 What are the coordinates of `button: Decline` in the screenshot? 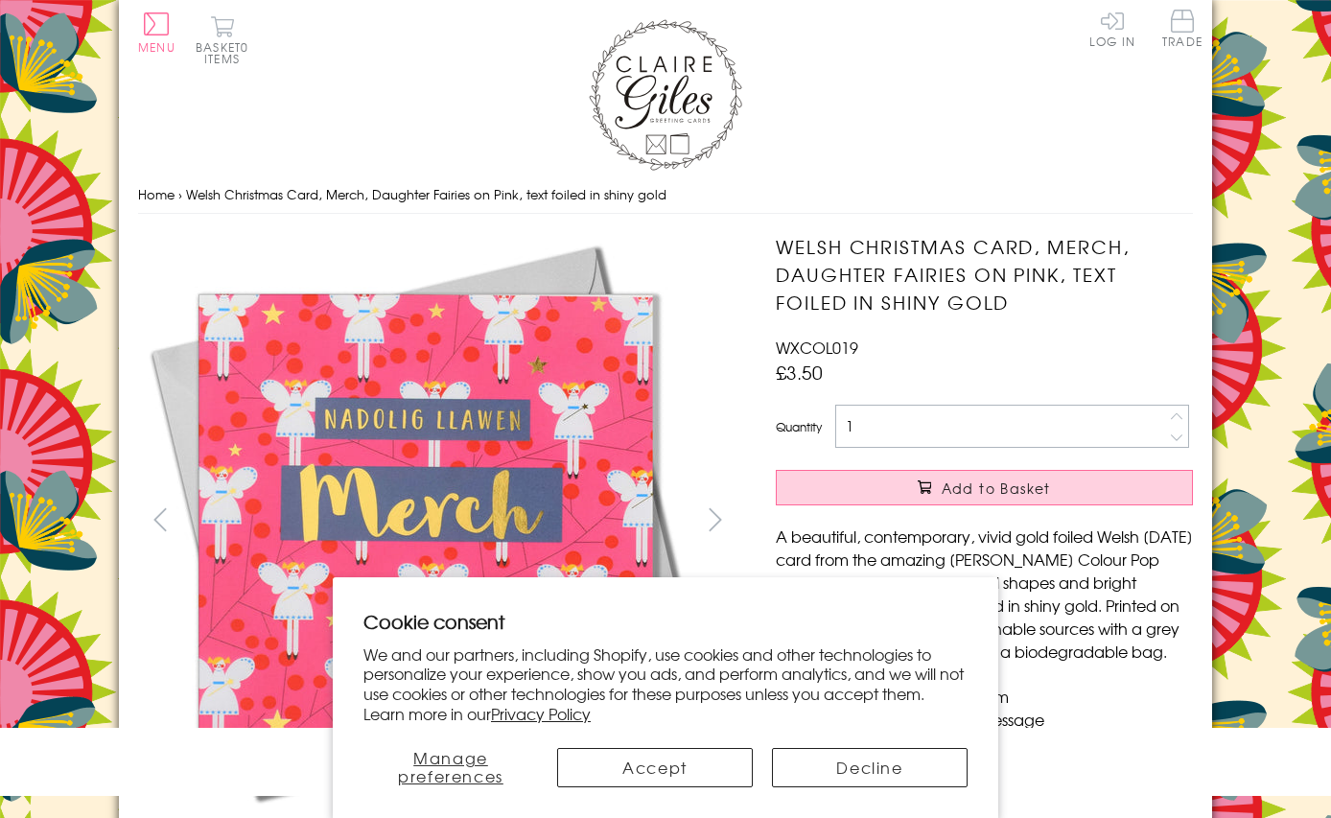 It's located at (870, 767).